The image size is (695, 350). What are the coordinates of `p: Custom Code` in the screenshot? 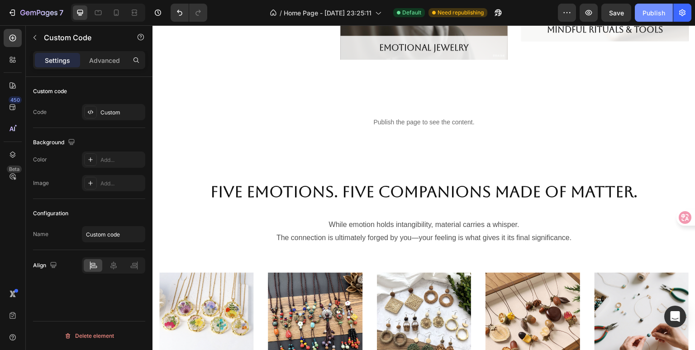 It's located at (82, 38).